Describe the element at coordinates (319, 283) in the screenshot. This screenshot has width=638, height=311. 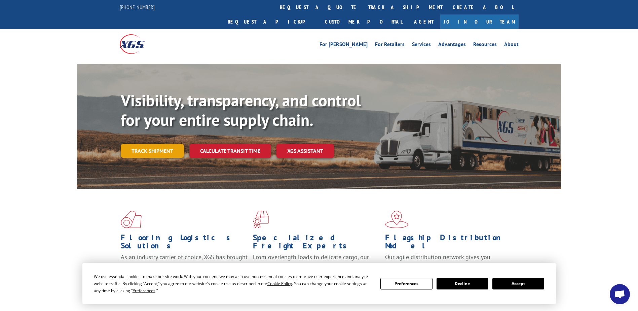
I see `div: Cookie Consent Prompt` at that location.